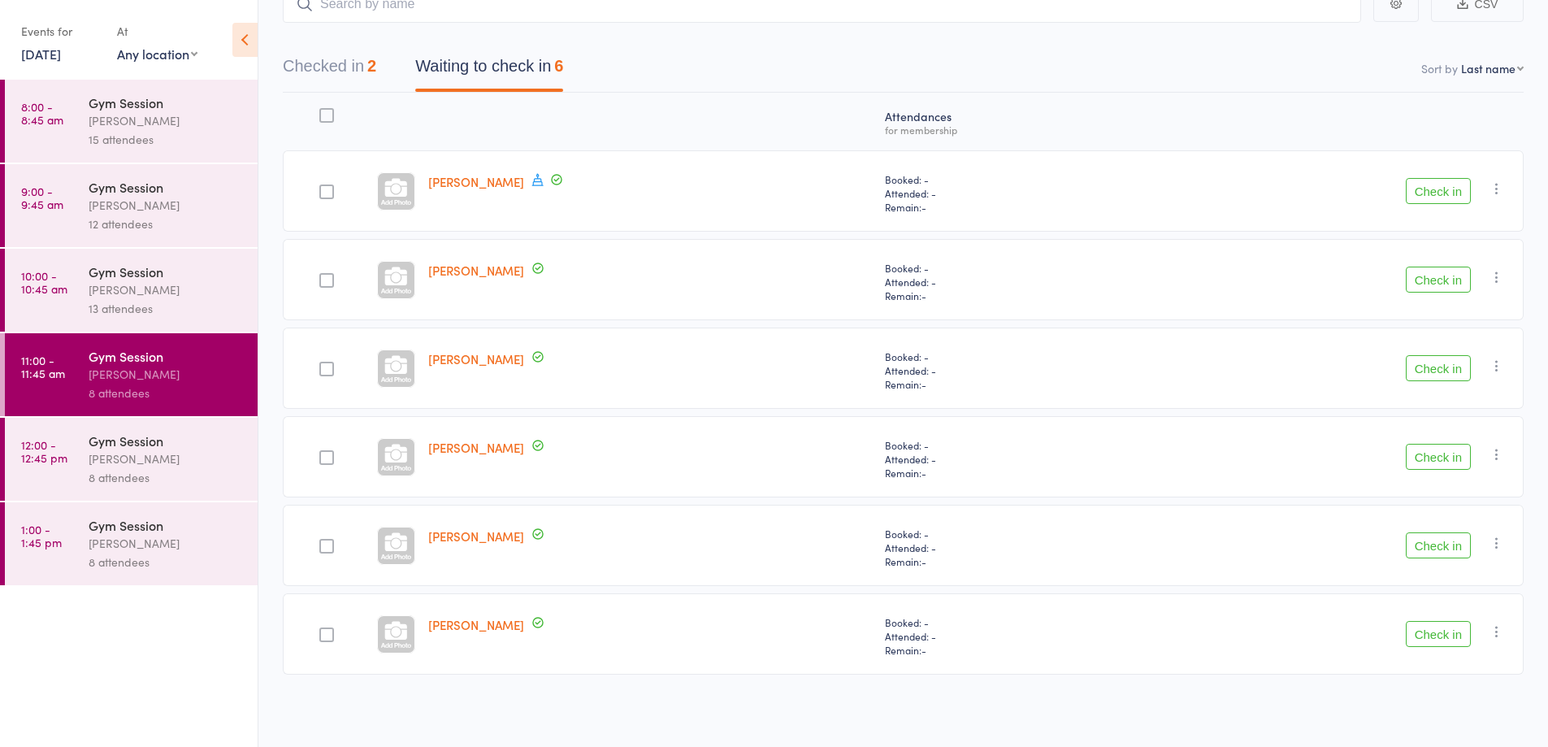  I want to click on time: 8:00 - 8:45 am, so click(42, 113).